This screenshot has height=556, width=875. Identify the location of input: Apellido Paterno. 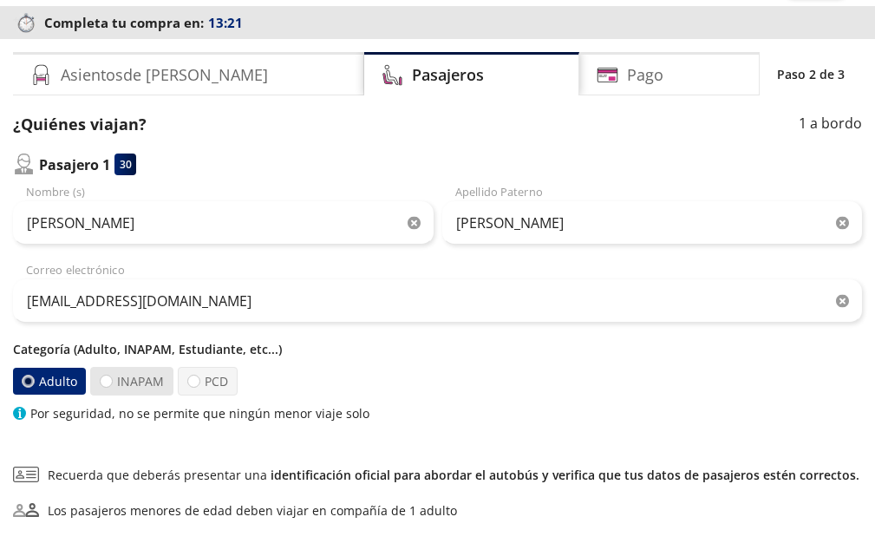
(652, 223).